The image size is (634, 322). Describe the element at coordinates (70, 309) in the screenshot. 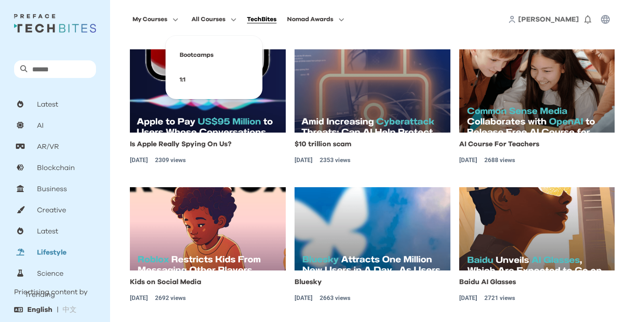

I see `p: 中文` at that location.